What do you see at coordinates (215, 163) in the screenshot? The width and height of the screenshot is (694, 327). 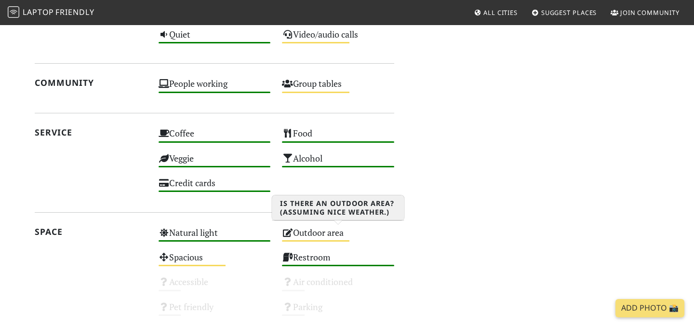 I see `div: Veggie` at bounding box center [215, 163].